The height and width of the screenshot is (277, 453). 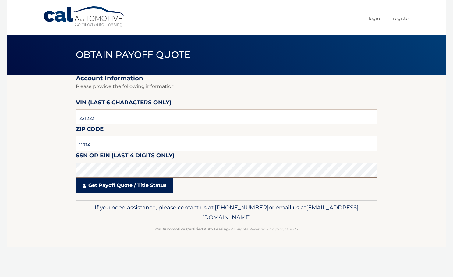 What do you see at coordinates (226, 86) in the screenshot?
I see `p: Please provide the following information.` at bounding box center [226, 86].